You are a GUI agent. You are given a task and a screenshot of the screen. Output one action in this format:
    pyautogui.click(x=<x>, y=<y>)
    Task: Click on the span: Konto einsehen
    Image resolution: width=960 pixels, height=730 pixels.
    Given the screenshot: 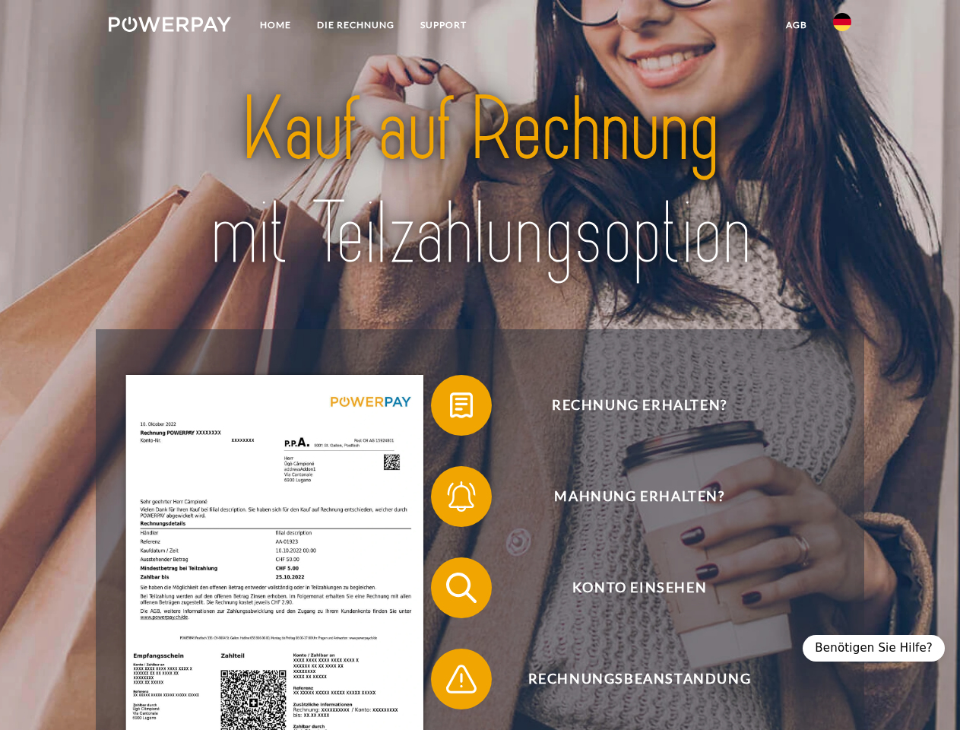 What is the action you would take?
    pyautogui.click(x=639, y=588)
    